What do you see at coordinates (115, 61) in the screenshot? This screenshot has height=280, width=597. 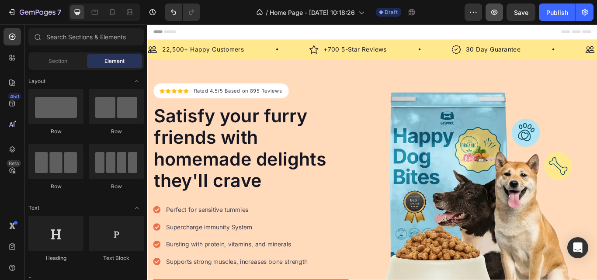 I see `span: Element` at bounding box center [115, 61].